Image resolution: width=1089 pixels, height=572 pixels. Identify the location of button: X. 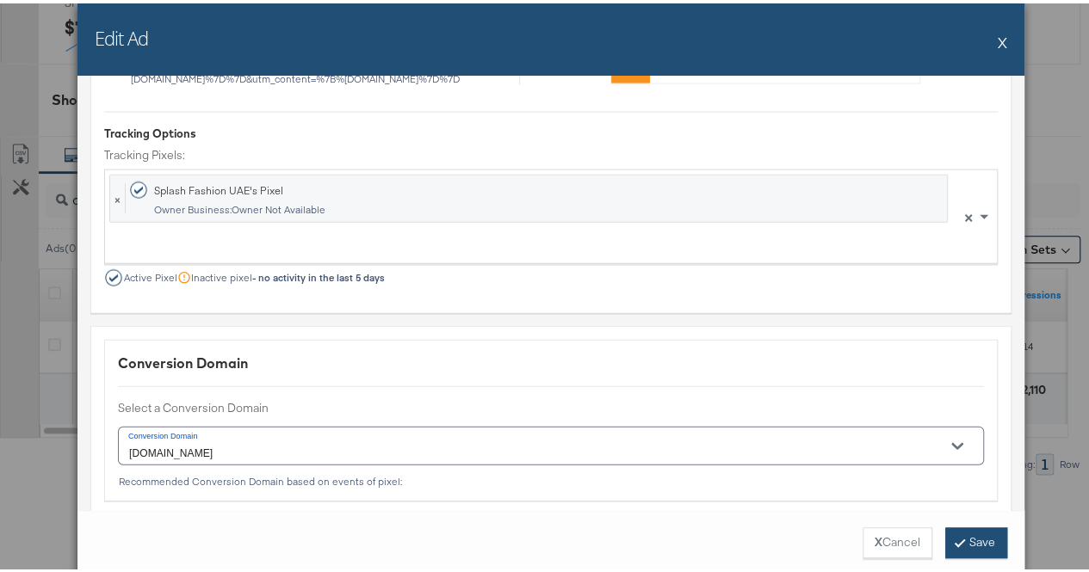
(1002, 39).